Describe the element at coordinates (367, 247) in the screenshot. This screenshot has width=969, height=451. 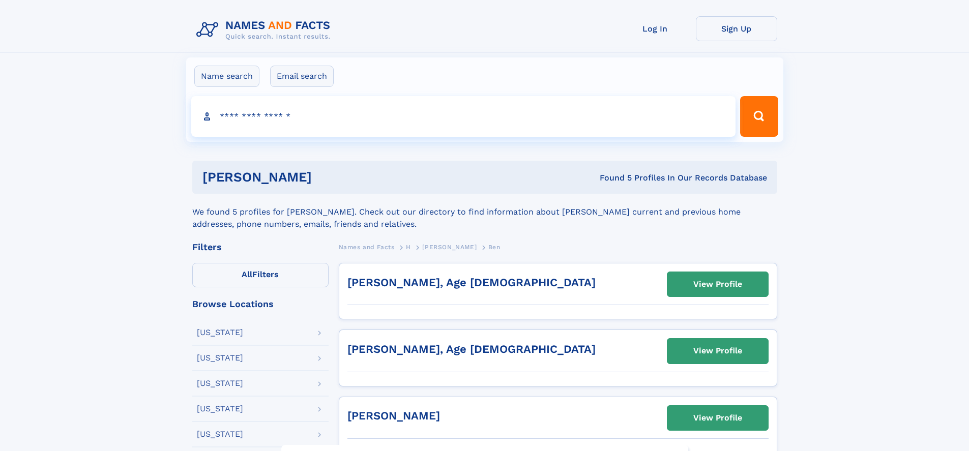
I see `a: Names and Facts` at that location.